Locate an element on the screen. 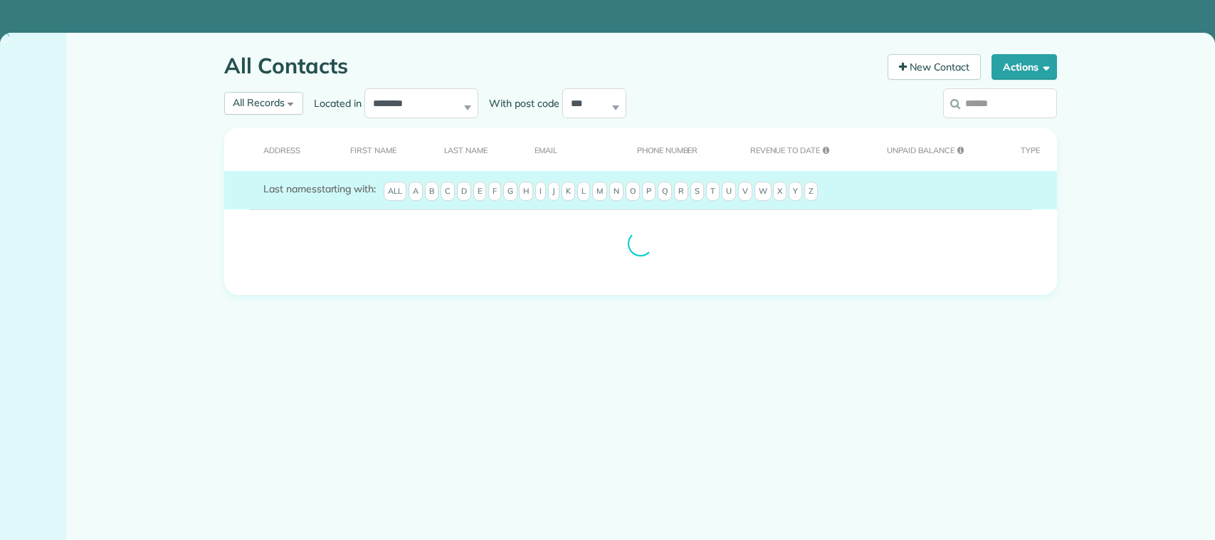  th: Type is located at coordinates (1028, 149).